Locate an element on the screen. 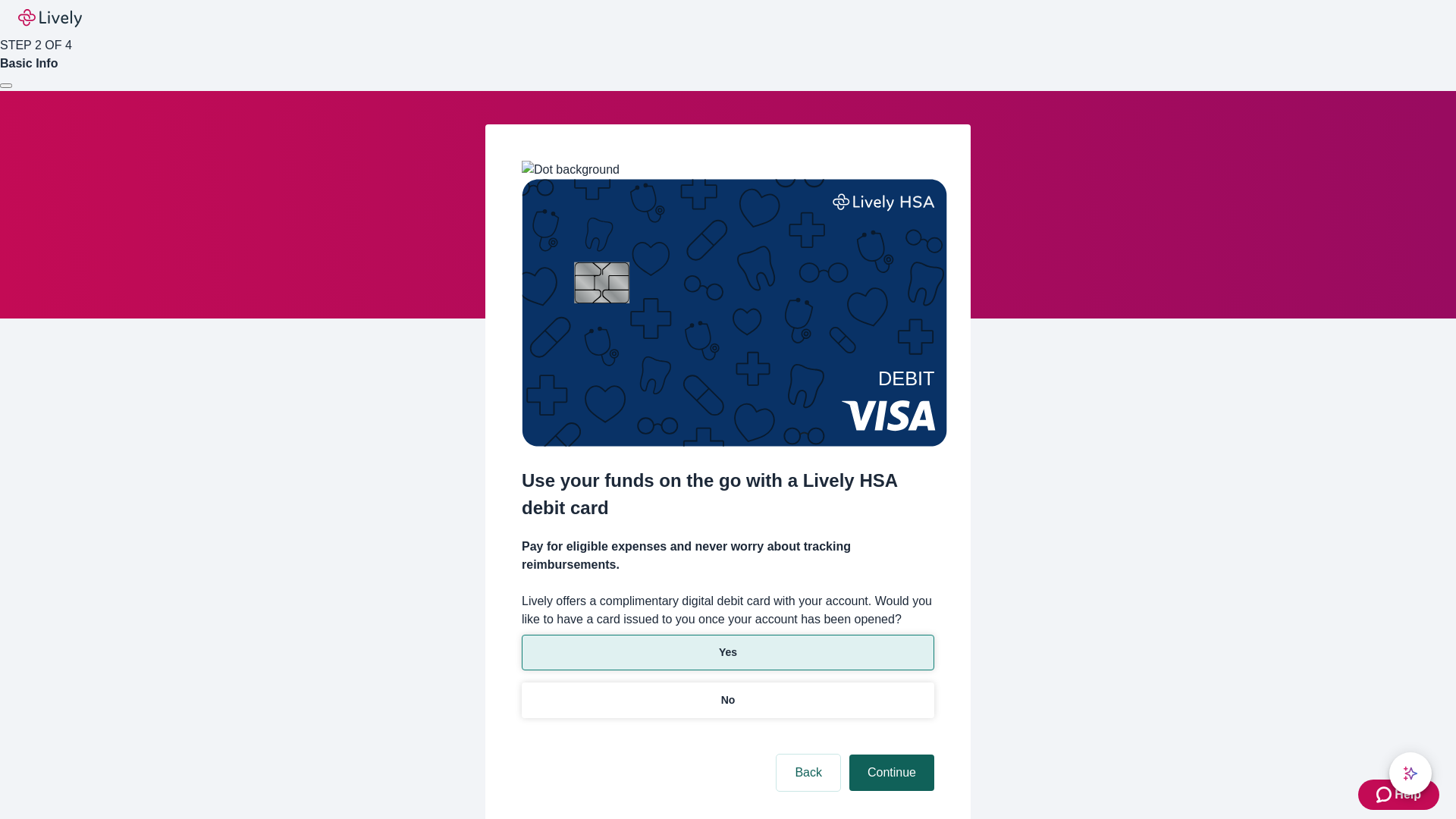 The height and width of the screenshot is (819, 1456). svg: Lively AI Assistant is located at coordinates (1411, 774).